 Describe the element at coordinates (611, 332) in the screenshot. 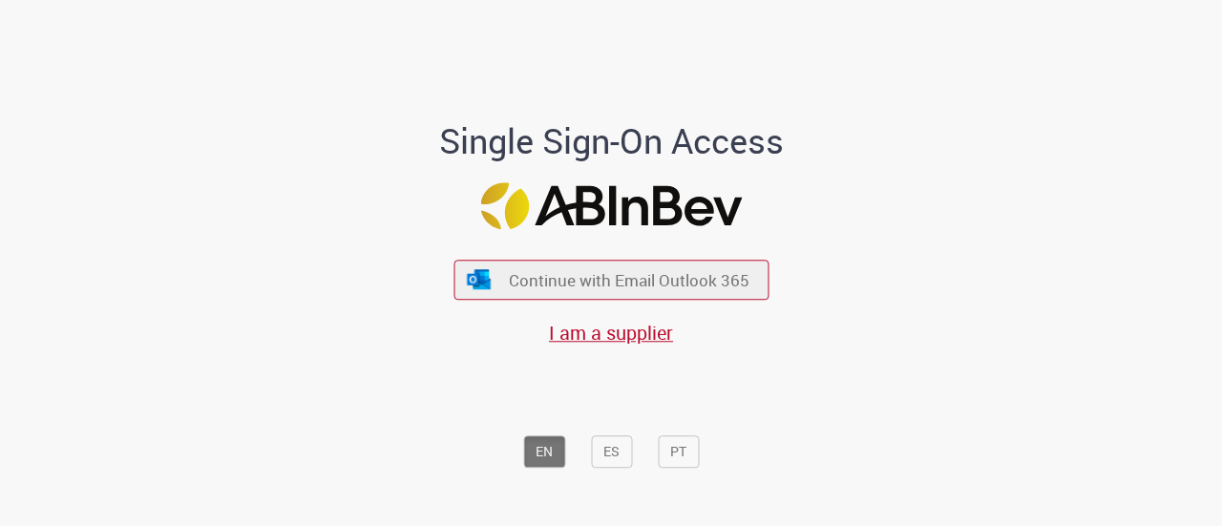

I see `span: I am a supplier` at that location.